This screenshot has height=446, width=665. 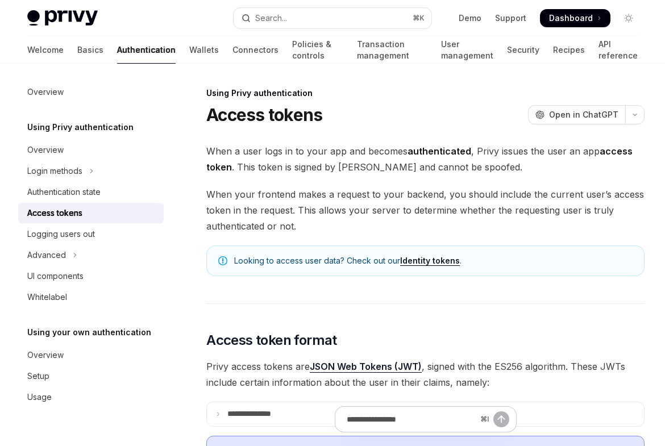 What do you see at coordinates (45, 50) in the screenshot?
I see `a: Welcome` at bounding box center [45, 50].